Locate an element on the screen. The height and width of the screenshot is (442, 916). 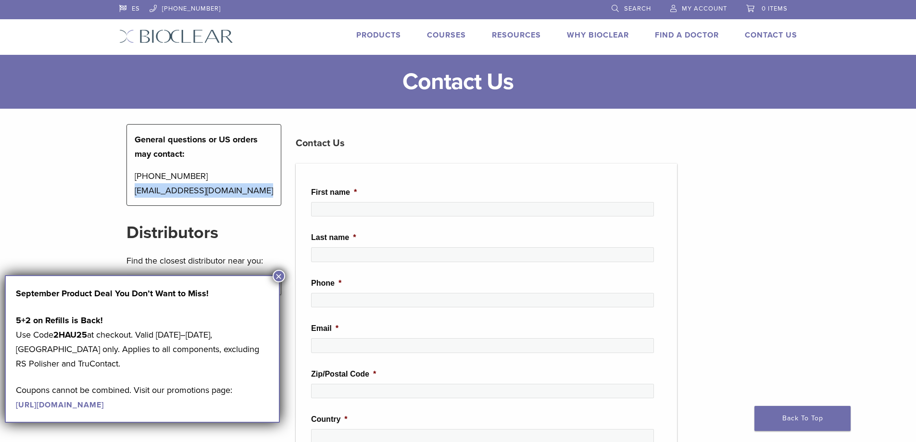
label: Country is located at coordinates (330, 419).